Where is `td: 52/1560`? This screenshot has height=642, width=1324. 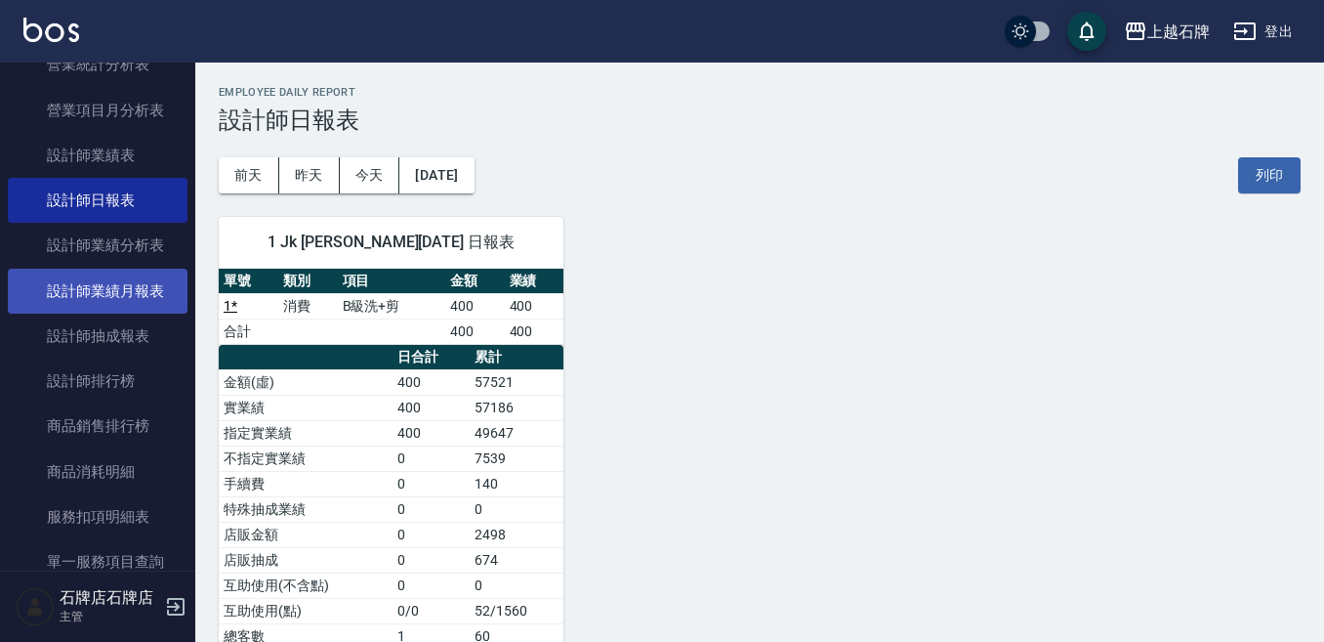 td: 52/1560 is located at coordinates (517, 610).